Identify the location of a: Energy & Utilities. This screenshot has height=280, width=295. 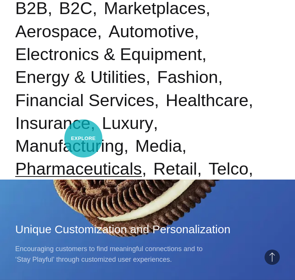
(80, 77).